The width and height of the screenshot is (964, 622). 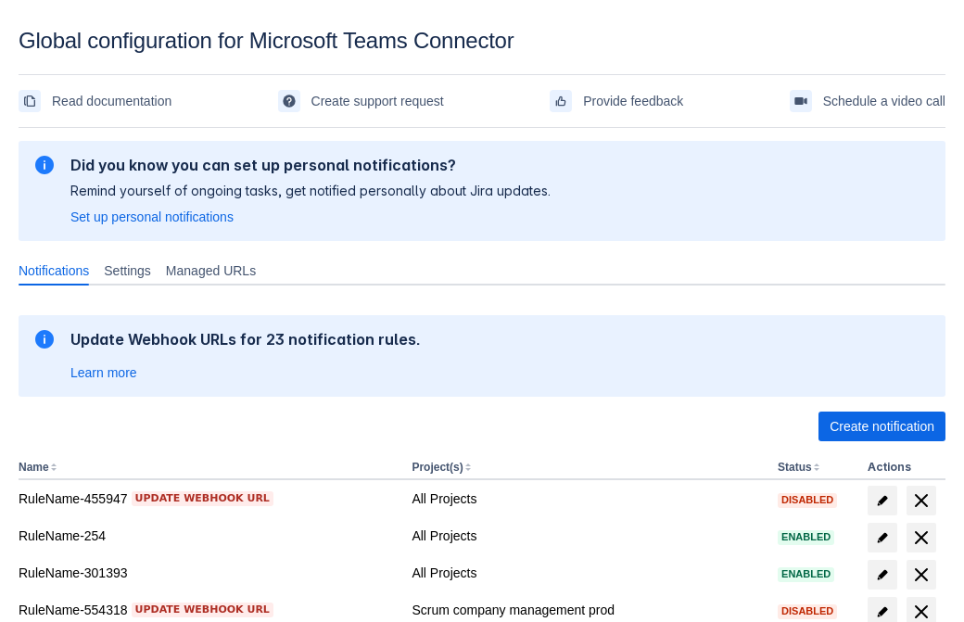 What do you see at coordinates (616, 101) in the screenshot?
I see `a: Provide feedback` at bounding box center [616, 101].